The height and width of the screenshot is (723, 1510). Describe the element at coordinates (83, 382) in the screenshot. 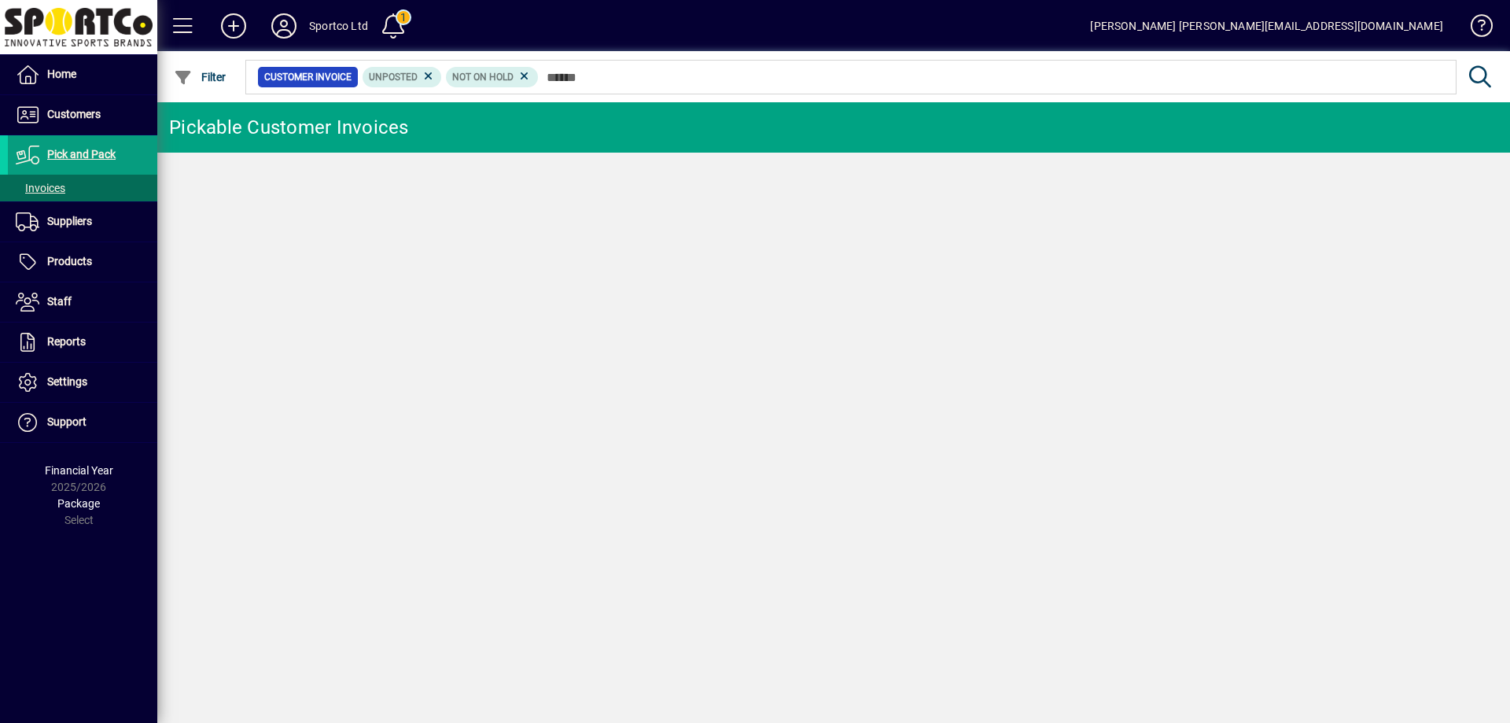

I see `a: Settings` at that location.